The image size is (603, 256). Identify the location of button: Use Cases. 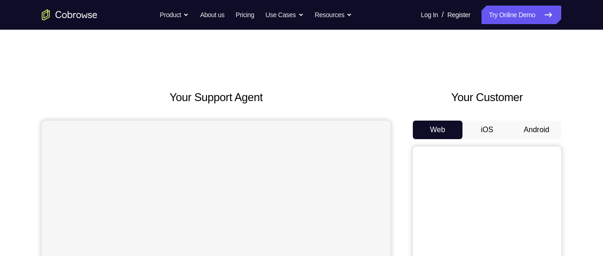
(284, 15).